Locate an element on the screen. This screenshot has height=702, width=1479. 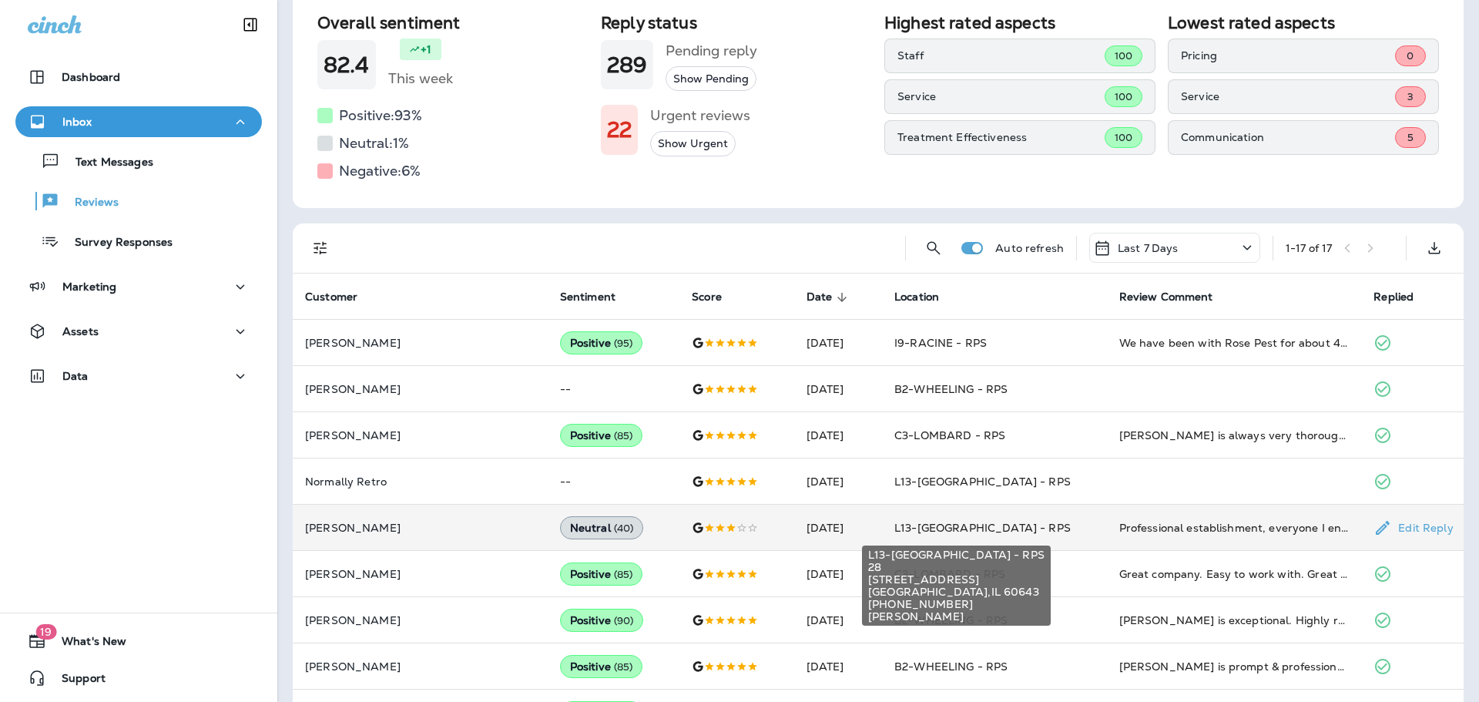
h5: Neutral: 1 % is located at coordinates (374, 143).